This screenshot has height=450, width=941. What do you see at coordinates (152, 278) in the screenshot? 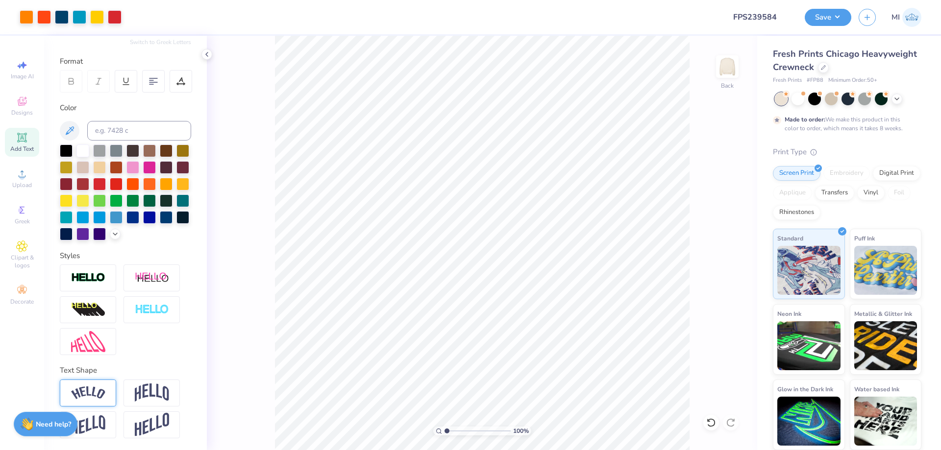
I see `img: Shadow` at bounding box center [152, 278].